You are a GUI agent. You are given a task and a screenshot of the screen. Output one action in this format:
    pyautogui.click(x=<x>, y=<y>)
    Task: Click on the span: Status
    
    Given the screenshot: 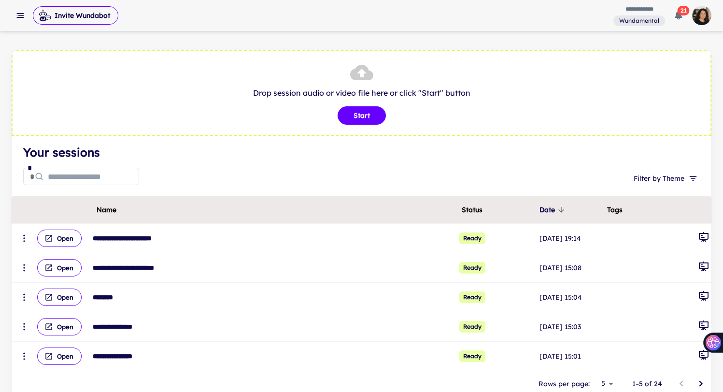 What is the action you would take?
    pyautogui.click(x=472, y=210)
    